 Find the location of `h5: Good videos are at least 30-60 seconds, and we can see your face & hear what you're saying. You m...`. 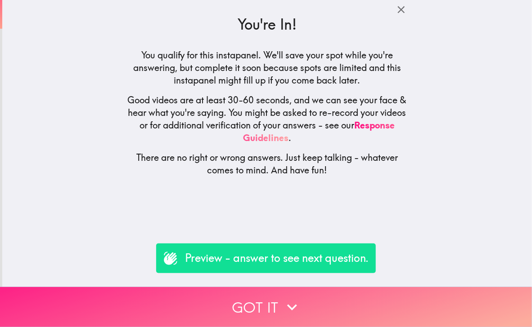

h5: Good videos are at least 30-60 seconds, and we can see your face & hear what you're saying. You m... is located at coordinates (267, 119).